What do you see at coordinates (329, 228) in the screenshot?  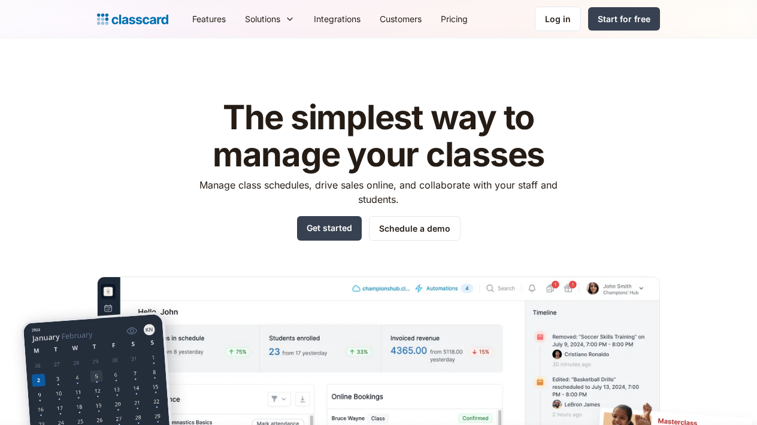 I see `a: Get started` at bounding box center [329, 228].